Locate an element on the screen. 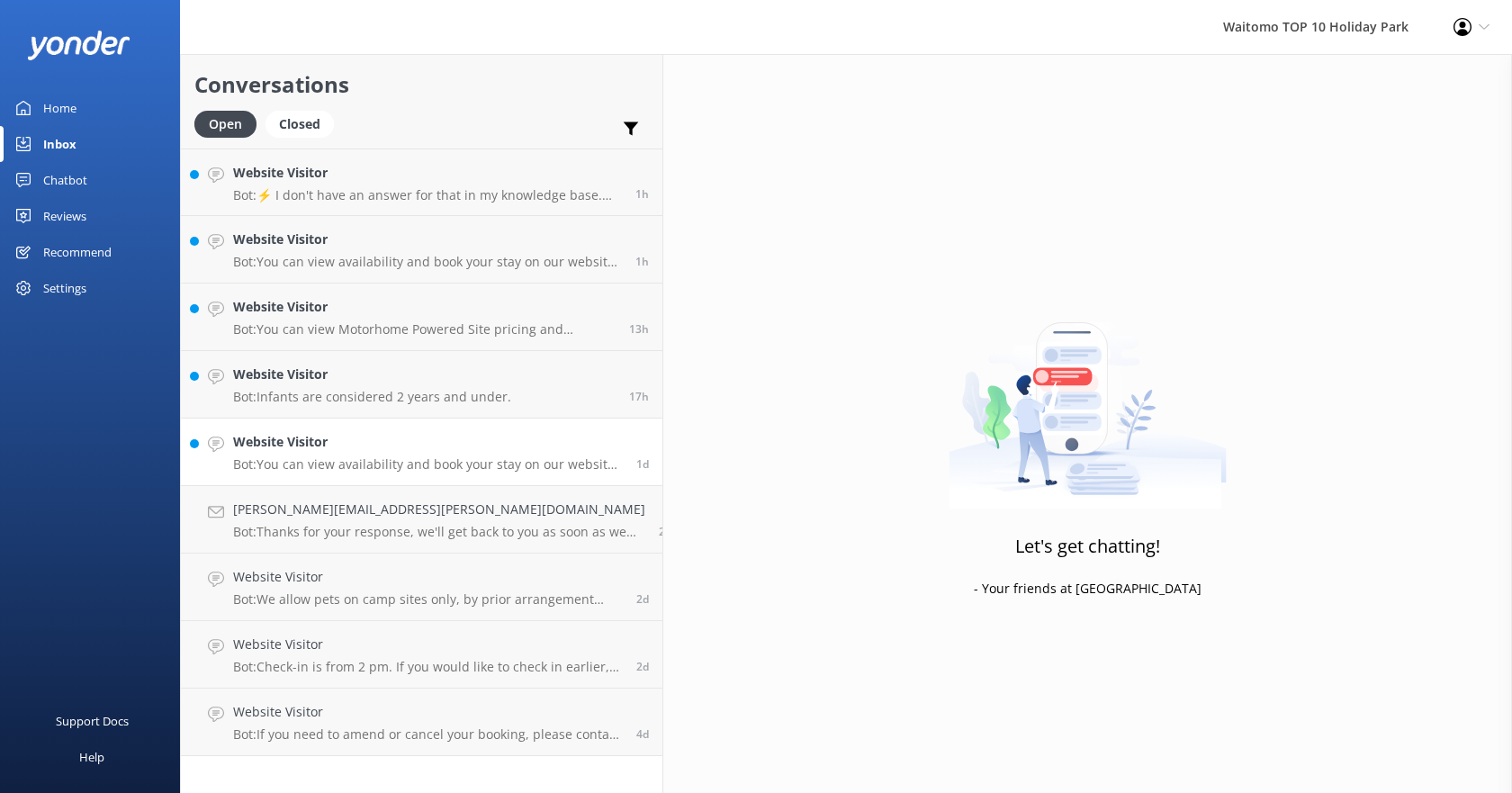 The image size is (1512, 793). span: Sep 25 2025 01:30pm (UTC +12:00) Pacific/Auckland is located at coordinates (643, 463).